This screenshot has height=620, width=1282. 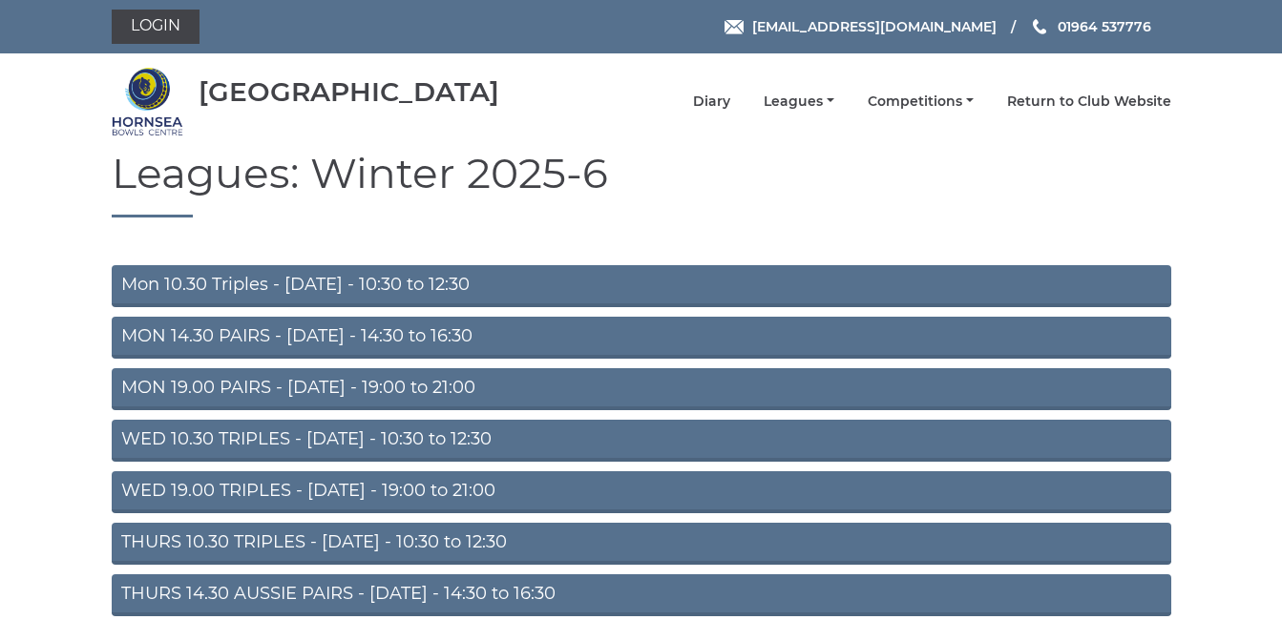 What do you see at coordinates (711, 101) in the screenshot?
I see `a: Diary` at bounding box center [711, 101].